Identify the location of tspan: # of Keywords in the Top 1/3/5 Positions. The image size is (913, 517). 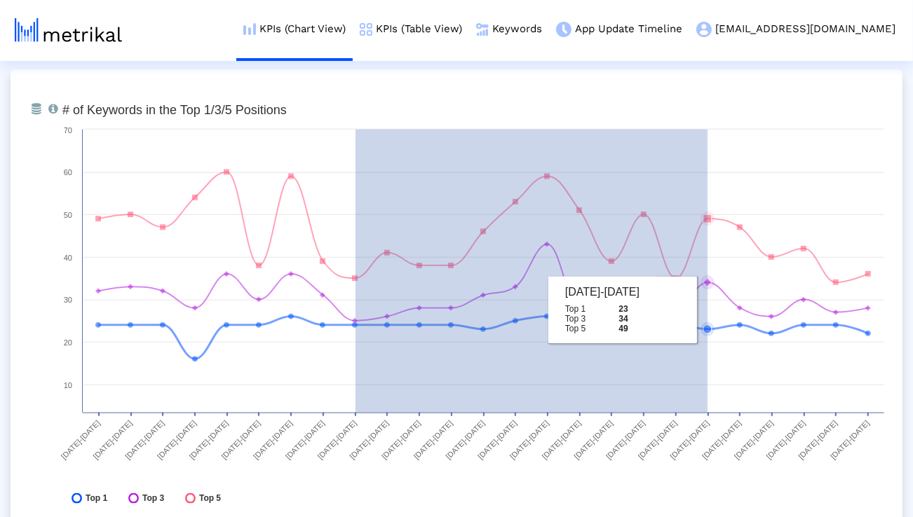
(175, 110).